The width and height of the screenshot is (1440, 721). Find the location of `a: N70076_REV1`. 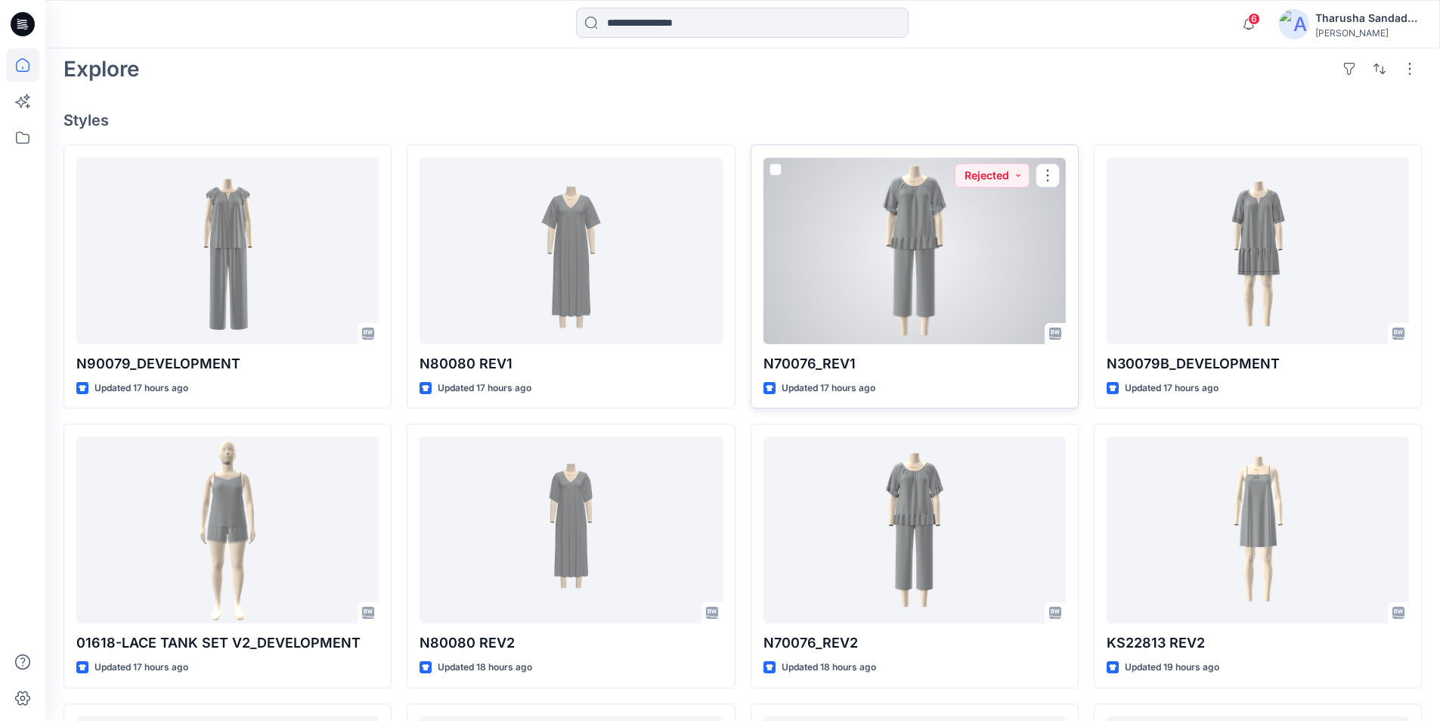

a: N70076_REV1 is located at coordinates (915, 250).